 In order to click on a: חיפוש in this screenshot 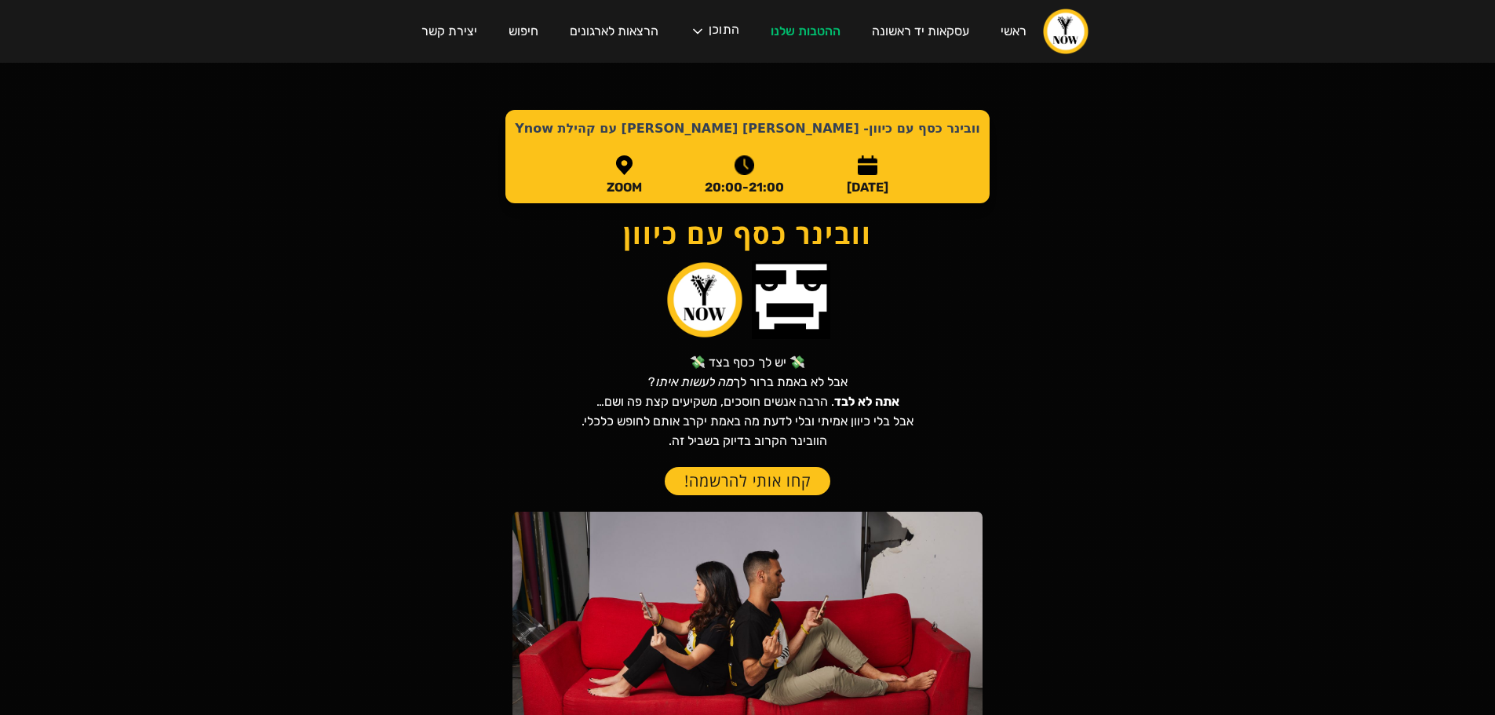, I will do `click(524, 31)`.